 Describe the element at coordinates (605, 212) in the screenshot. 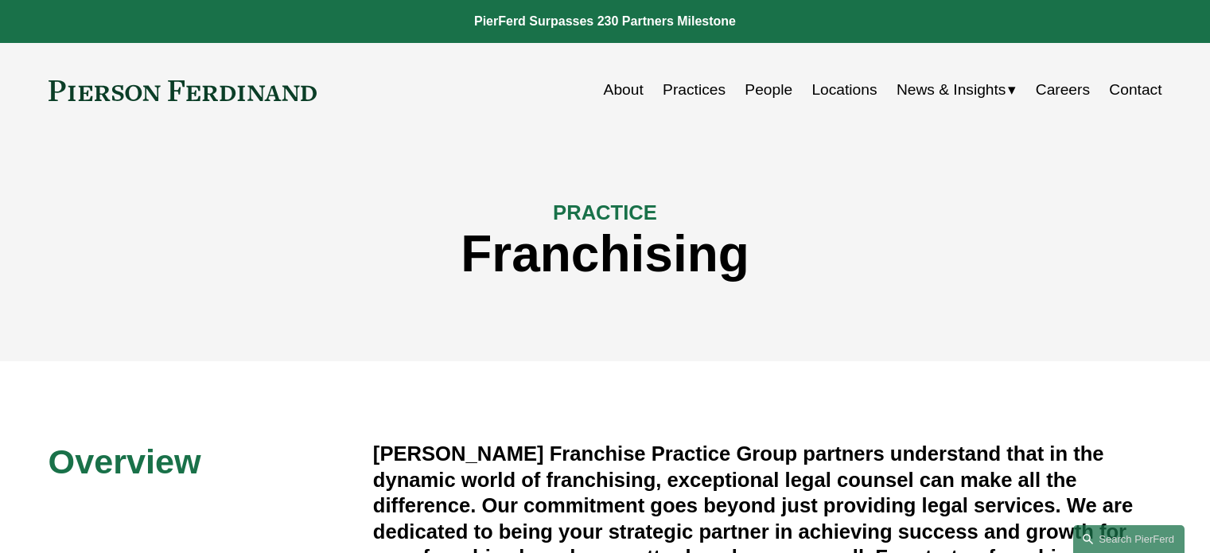

I see `span: PRACTICE` at that location.